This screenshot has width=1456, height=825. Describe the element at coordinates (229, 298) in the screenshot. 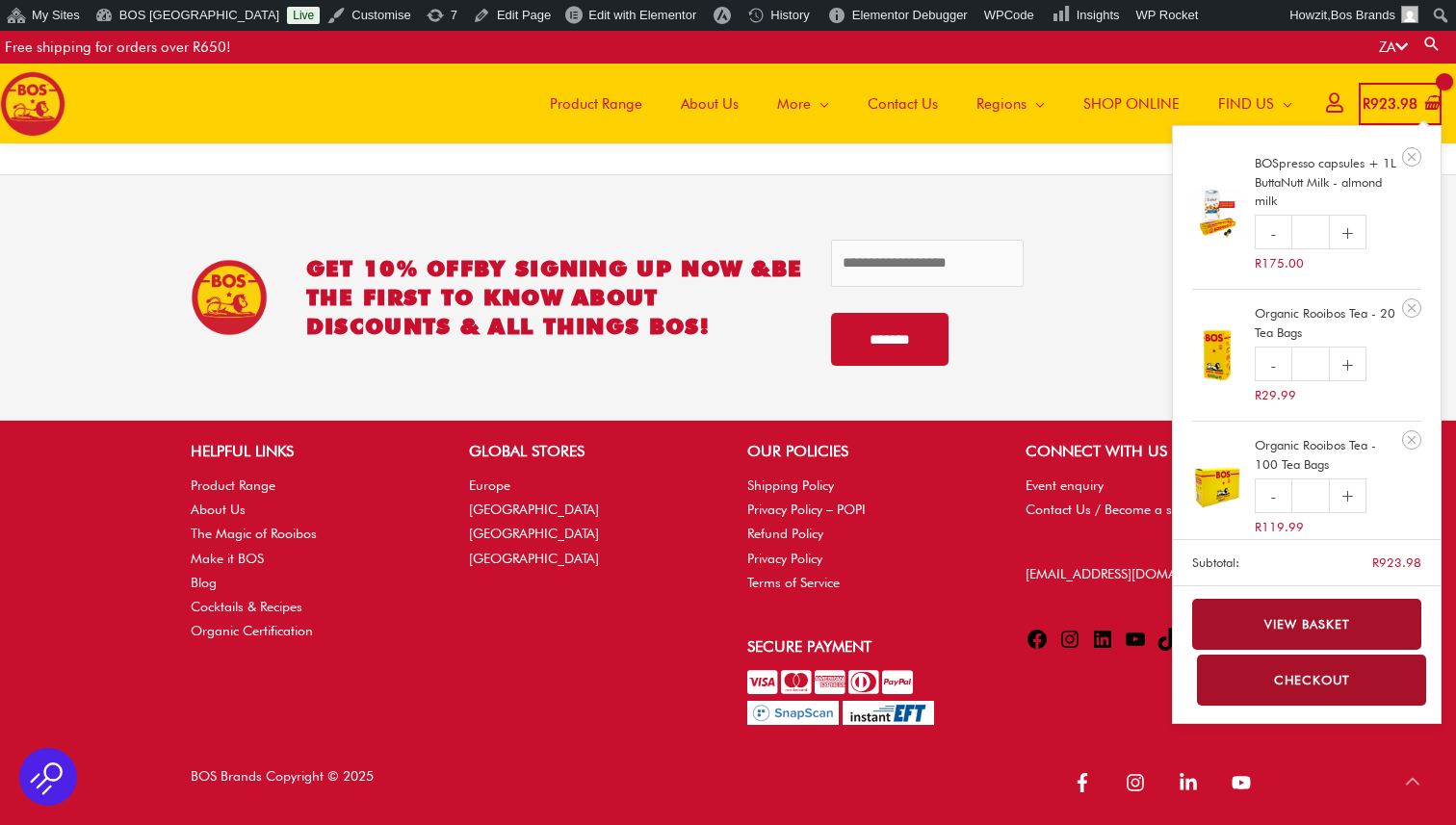

I see `img: BOS Ice Tea` at that location.